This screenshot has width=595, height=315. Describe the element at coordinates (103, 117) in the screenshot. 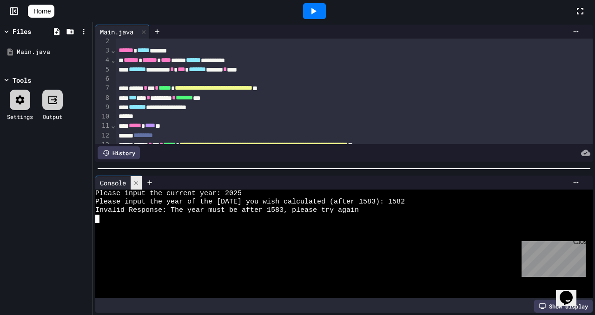

I see `div: 10` at that location.